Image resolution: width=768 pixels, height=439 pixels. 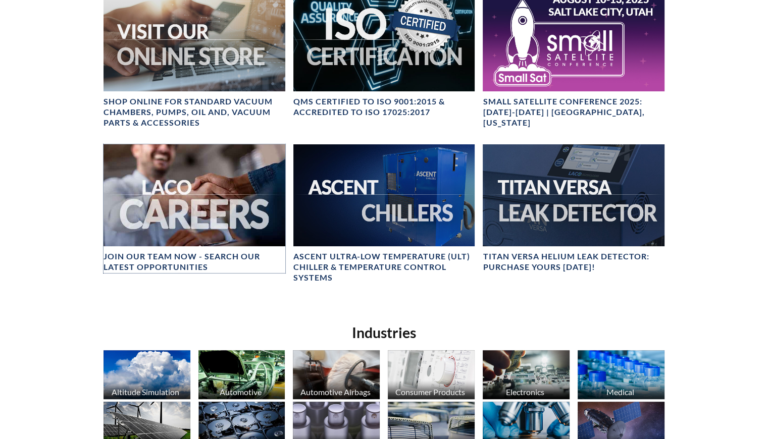 I want to click on div: Altitude Simulation, so click(x=145, y=392).